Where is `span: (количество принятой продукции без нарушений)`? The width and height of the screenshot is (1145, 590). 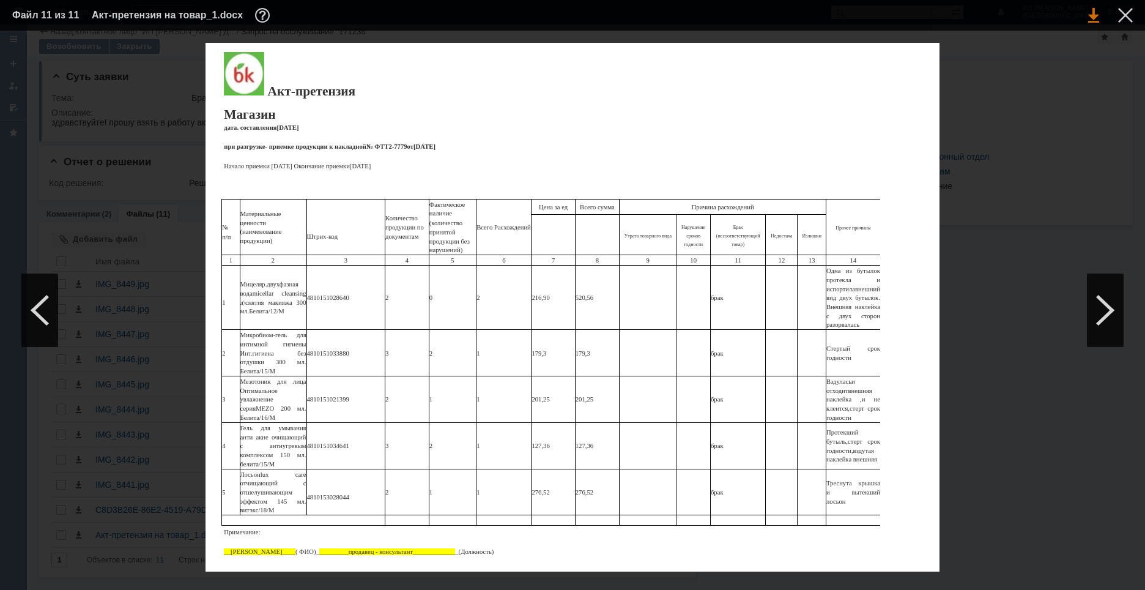 span: (количество принятой продукции без нарушений) is located at coordinates (450, 236).